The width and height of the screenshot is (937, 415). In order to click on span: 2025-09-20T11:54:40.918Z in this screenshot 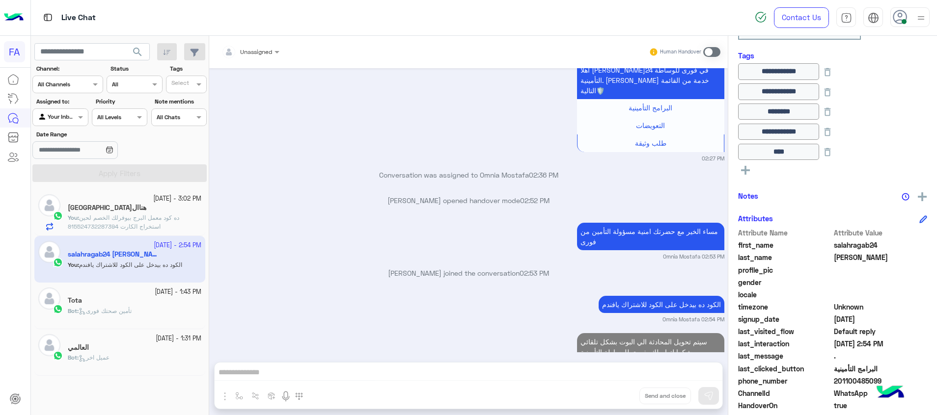, I will do `click(880, 344)`.